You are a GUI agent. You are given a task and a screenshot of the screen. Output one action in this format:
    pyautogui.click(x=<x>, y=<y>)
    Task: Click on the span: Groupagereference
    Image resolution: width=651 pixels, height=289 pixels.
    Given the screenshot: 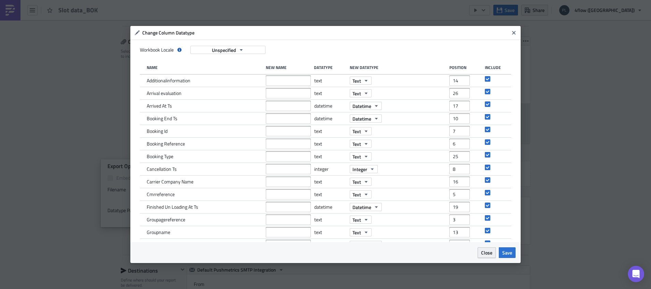 What is the action you would take?
    pyautogui.click(x=166, y=219)
    